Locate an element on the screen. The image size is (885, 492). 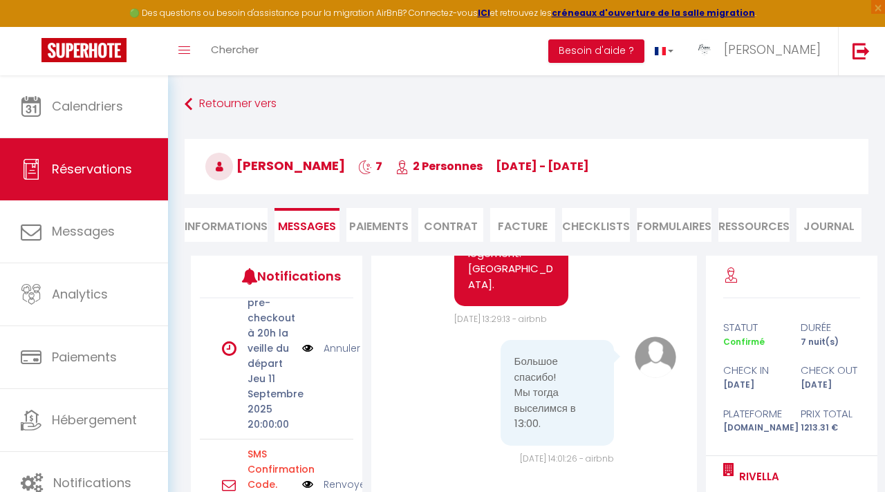
div: 1213.31 € is located at coordinates (831, 428).